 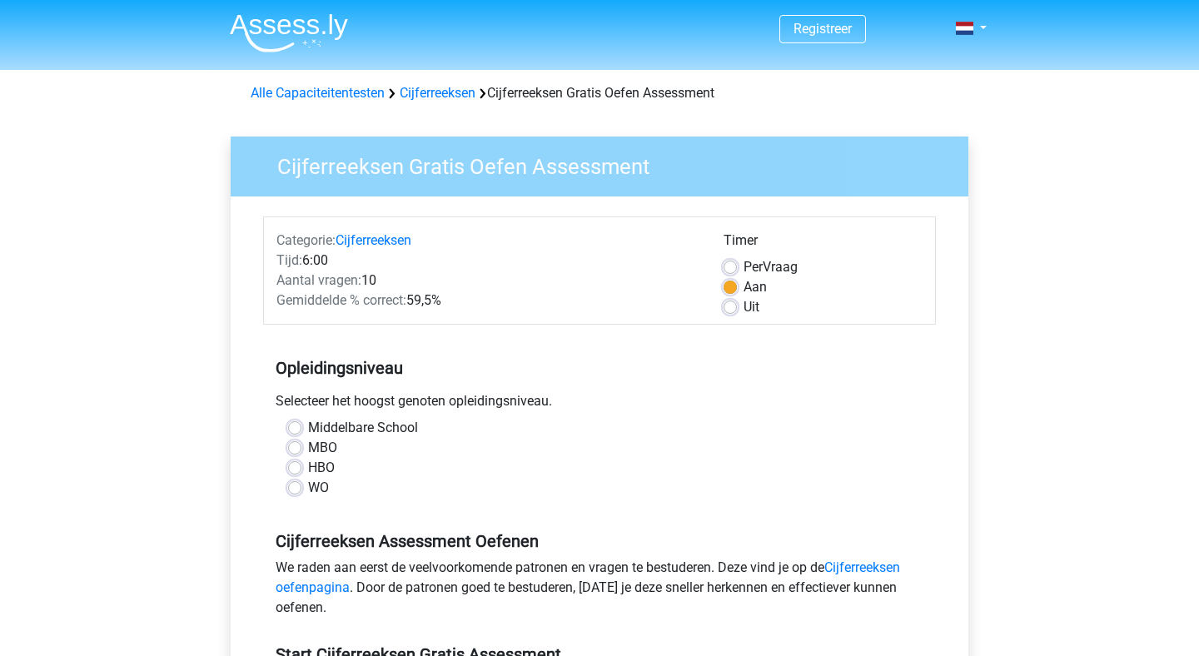 I want to click on span: Tijd:, so click(x=289, y=260).